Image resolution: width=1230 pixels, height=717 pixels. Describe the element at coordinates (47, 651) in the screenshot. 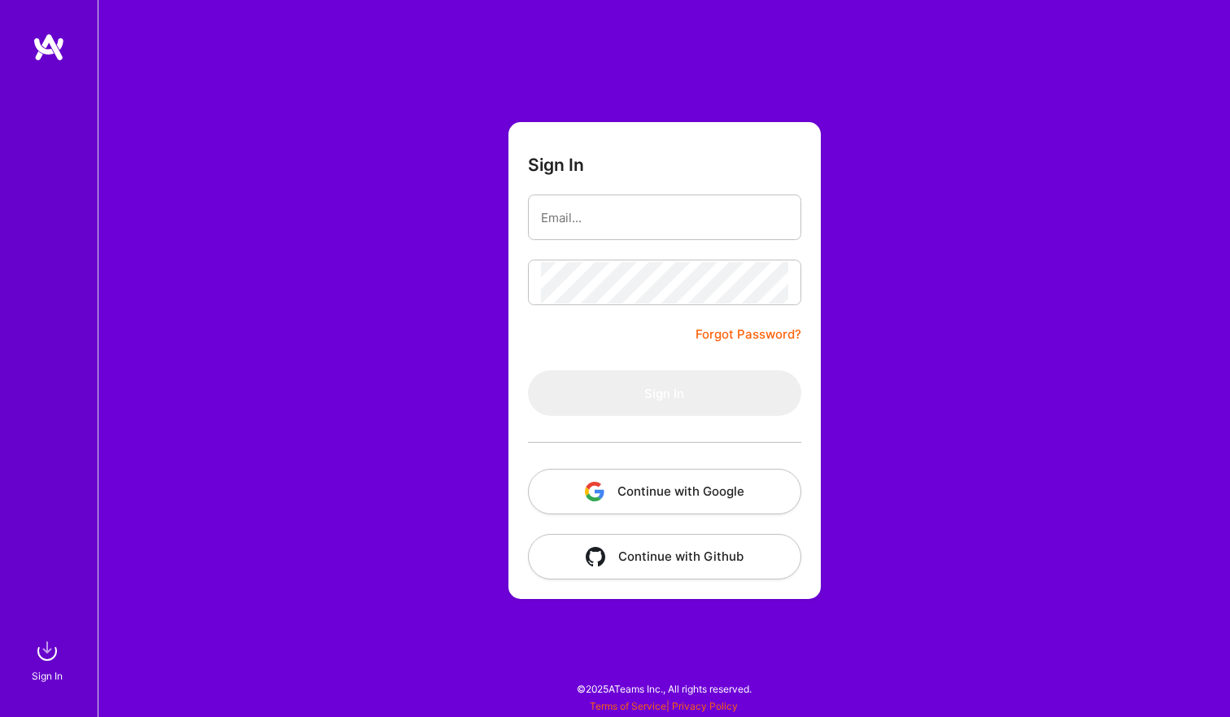

I see `img: sign in` at that location.